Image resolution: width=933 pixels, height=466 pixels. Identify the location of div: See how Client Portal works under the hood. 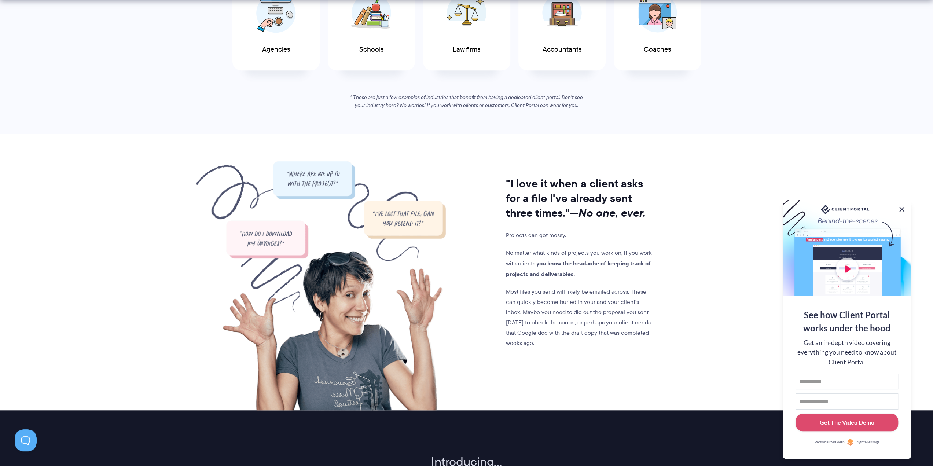
(846, 321).